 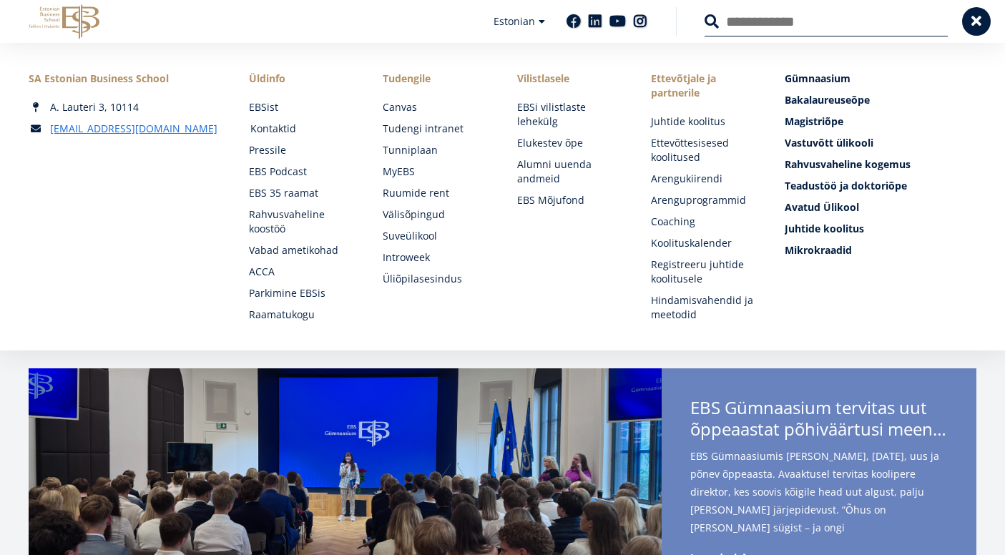 I want to click on a: Introweek, so click(x=435, y=257).